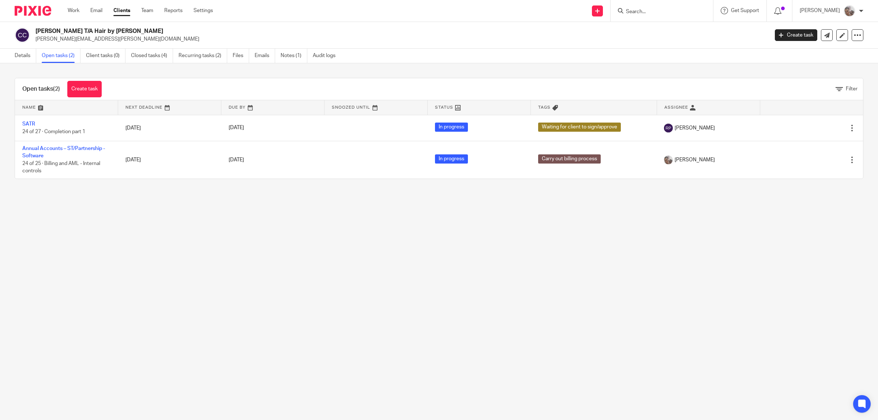 This screenshot has width=878, height=420. I want to click on a: Clients, so click(122, 11).